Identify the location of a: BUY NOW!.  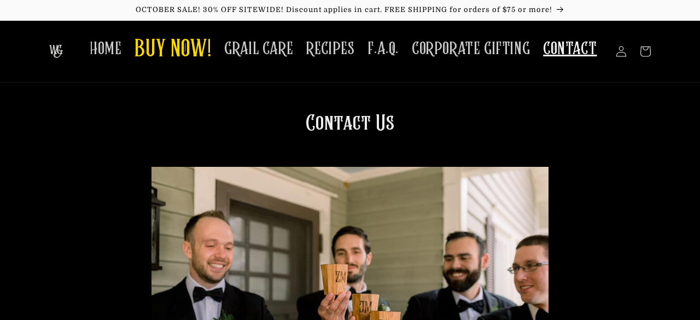
(173, 50).